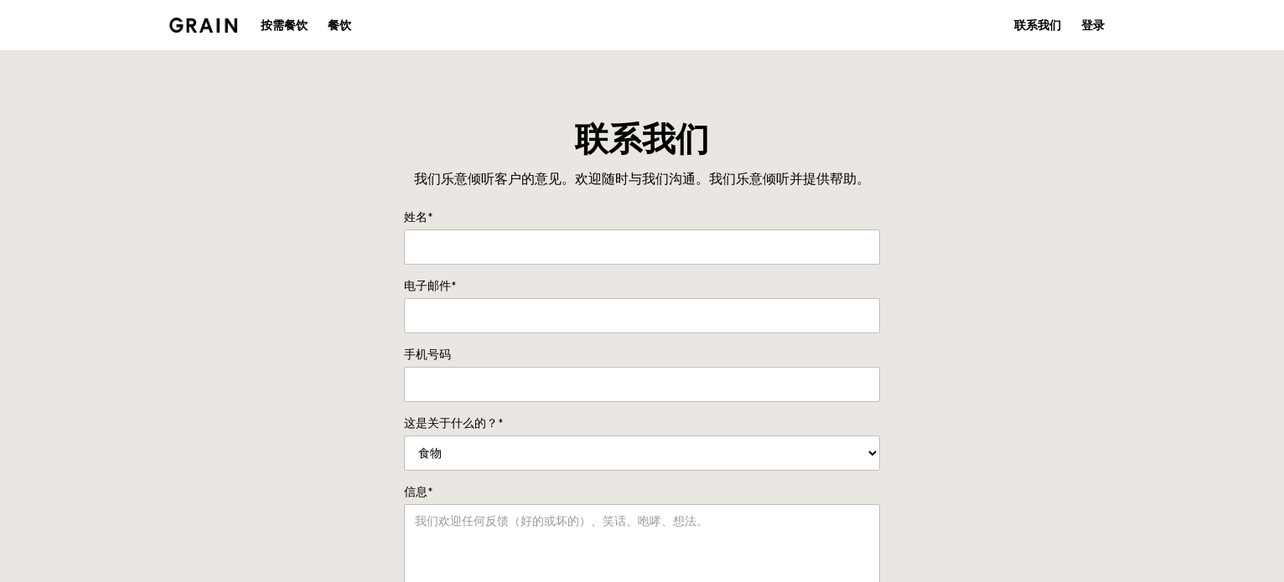 This screenshot has width=1284, height=582. Describe the element at coordinates (284, 25) in the screenshot. I see `font: 按需餐饮` at that location.